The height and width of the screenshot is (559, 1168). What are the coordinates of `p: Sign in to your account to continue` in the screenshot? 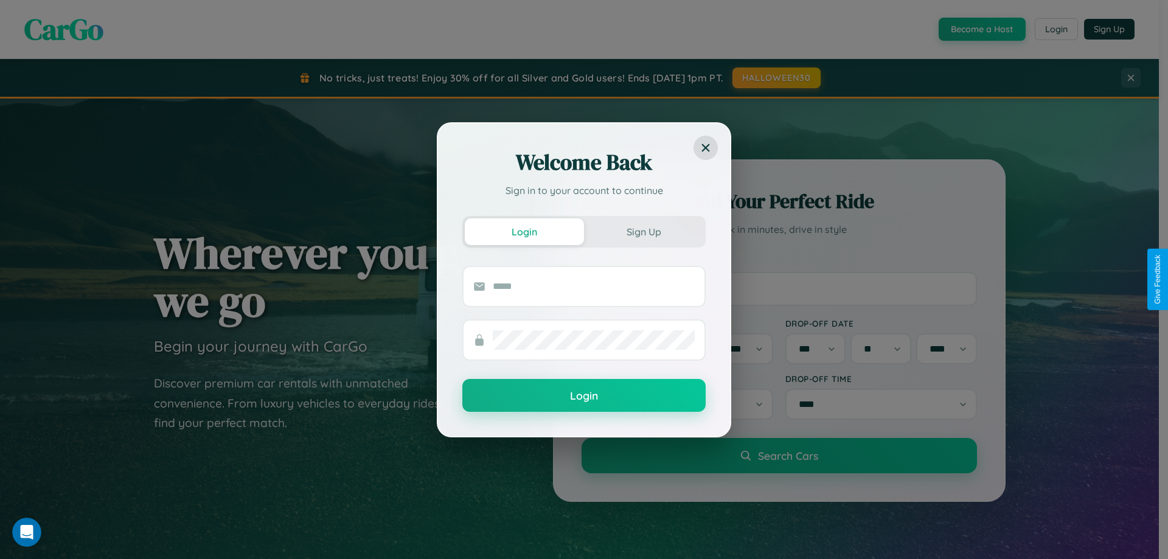 It's located at (584, 190).